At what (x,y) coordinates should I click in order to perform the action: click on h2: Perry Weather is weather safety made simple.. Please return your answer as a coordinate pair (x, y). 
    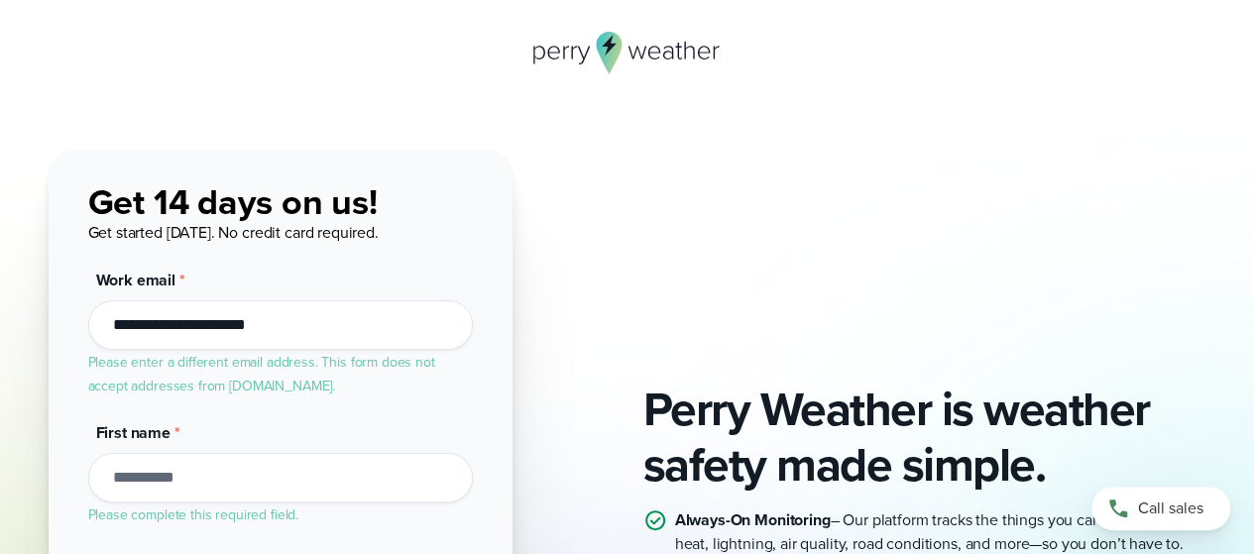
    Looking at the image, I should click on (925, 437).